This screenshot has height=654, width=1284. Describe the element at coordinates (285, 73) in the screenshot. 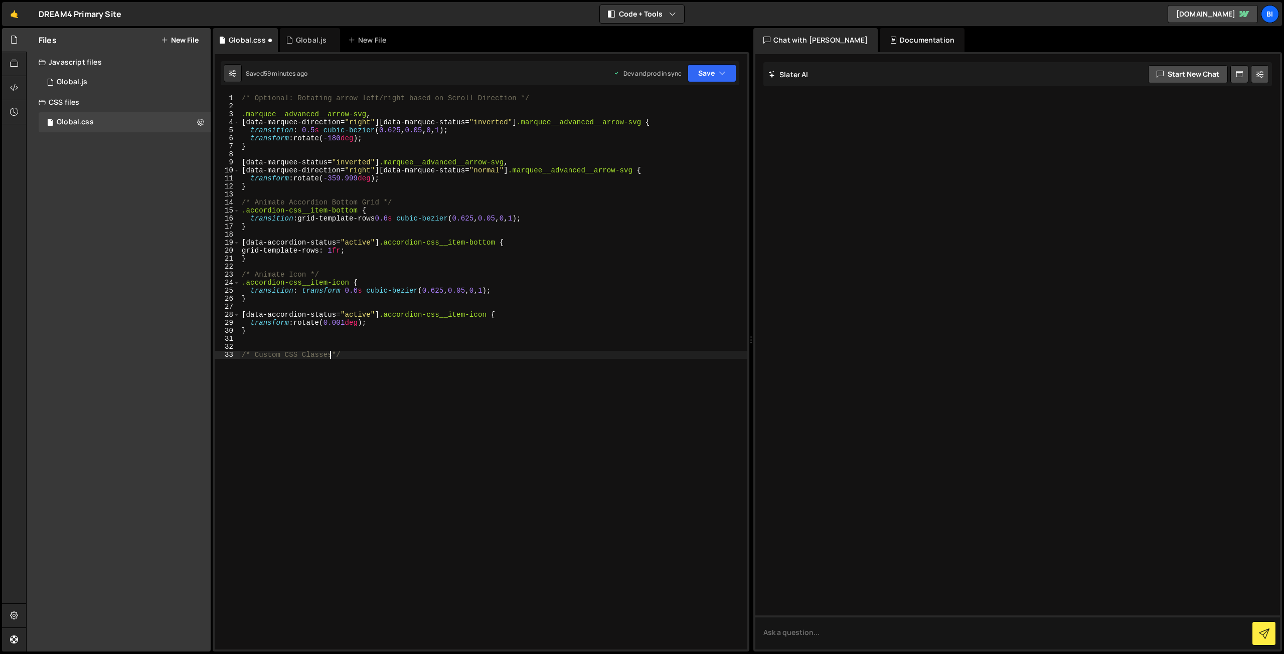

I see `div: 59 minutes ago` at that location.